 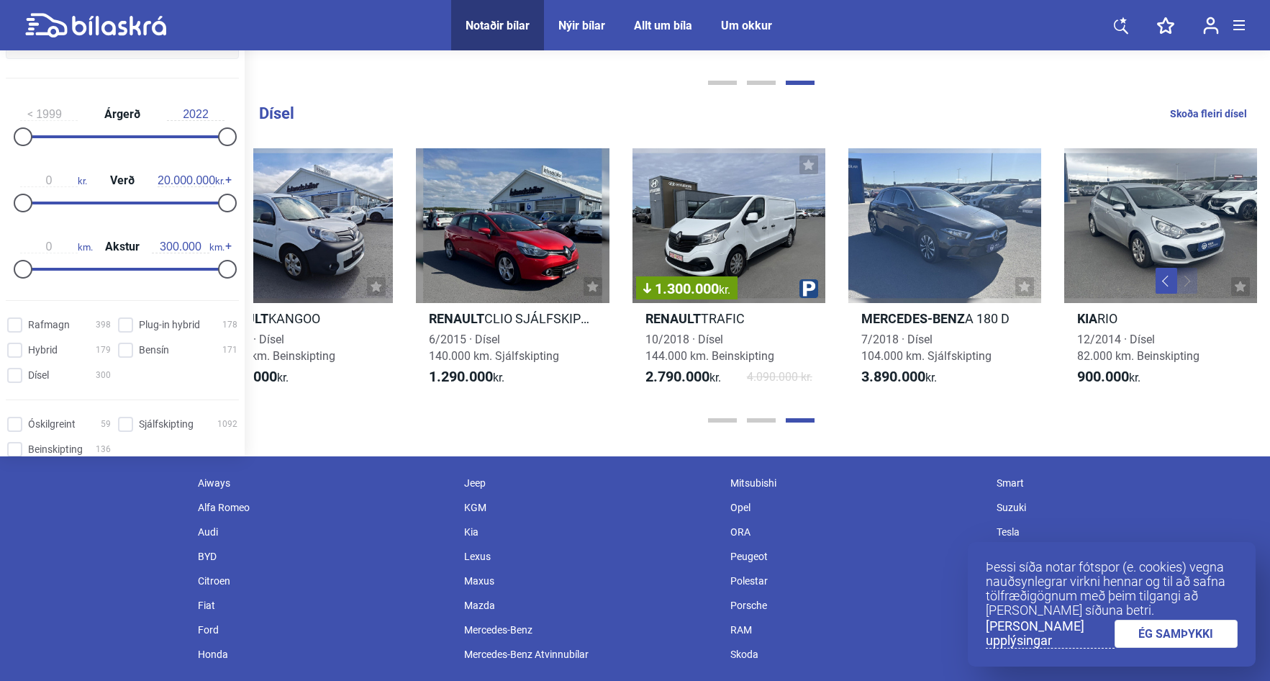 I want to click on div: Mazda, so click(x=590, y=605).